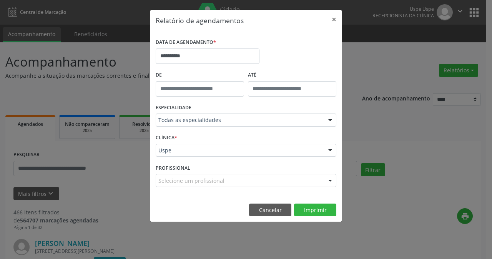  What do you see at coordinates (239, 120) in the screenshot?
I see `span: Todas as especialidades` at bounding box center [239, 120].